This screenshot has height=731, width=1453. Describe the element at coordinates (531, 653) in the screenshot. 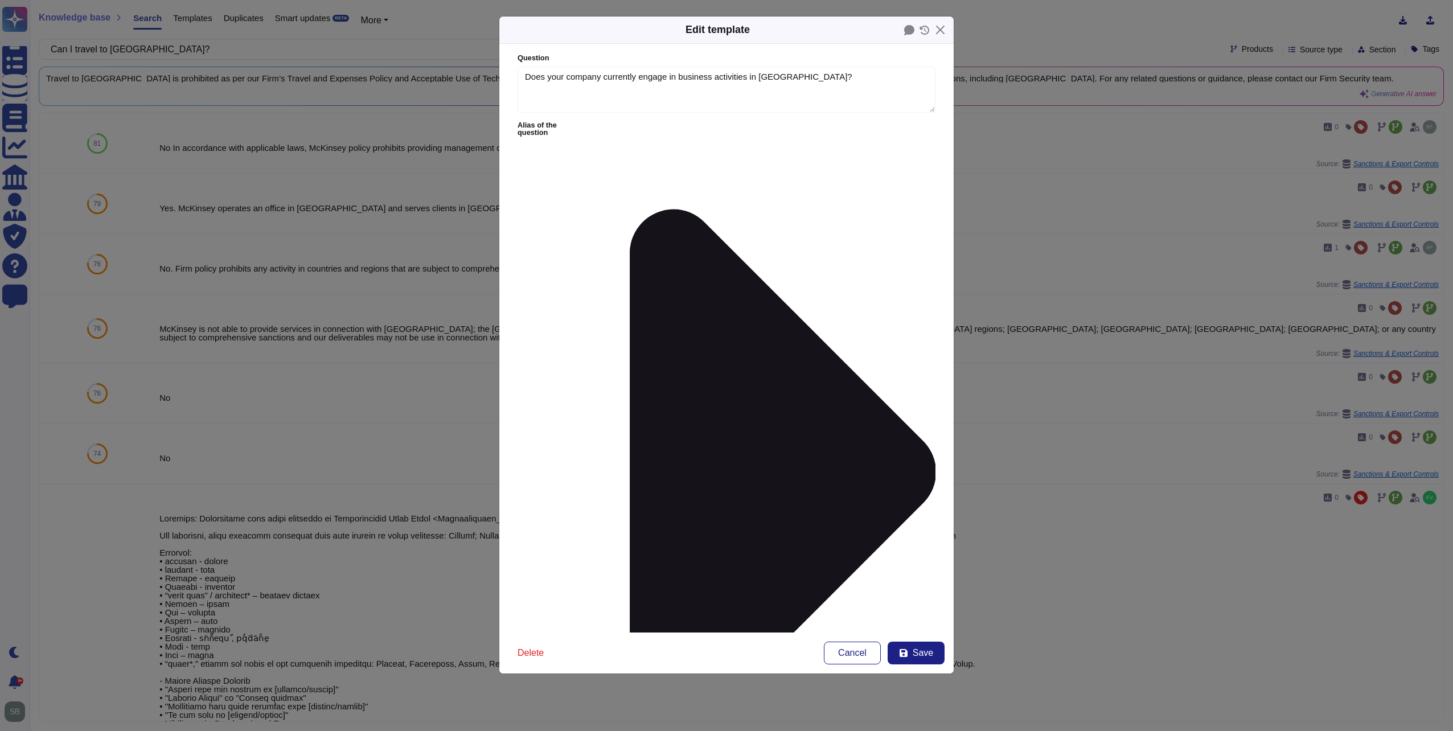

I see `span: Delete` at that location.